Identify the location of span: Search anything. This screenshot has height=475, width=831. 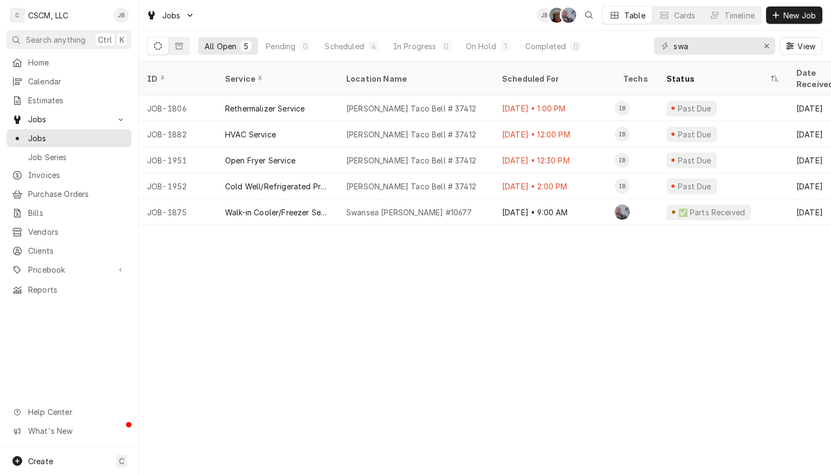
(56, 40).